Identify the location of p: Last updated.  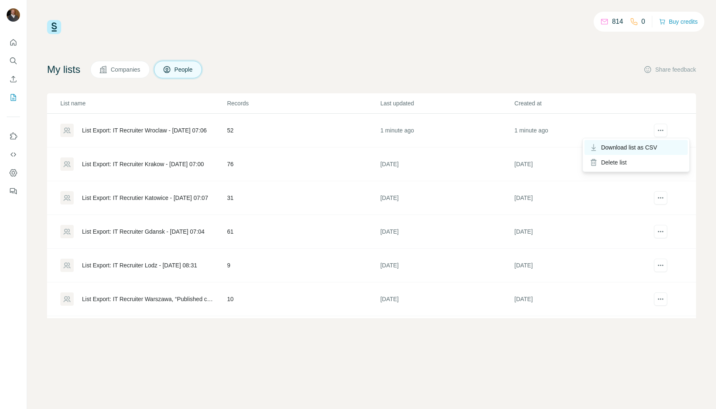
(447, 103).